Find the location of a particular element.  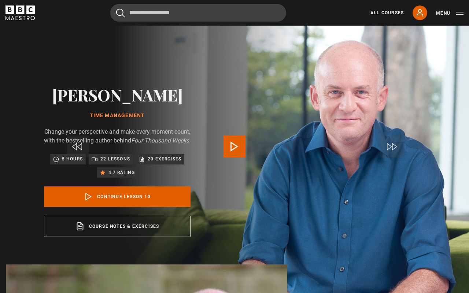

button: Submit the search query is located at coordinates (121, 13).